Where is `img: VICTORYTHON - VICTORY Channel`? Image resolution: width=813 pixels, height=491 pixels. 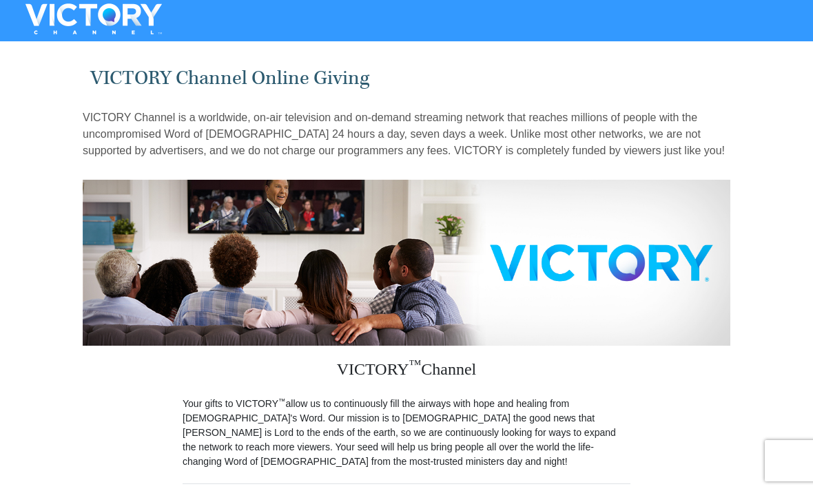 img: VICTORYTHON - VICTORY Channel is located at coordinates (94, 19).